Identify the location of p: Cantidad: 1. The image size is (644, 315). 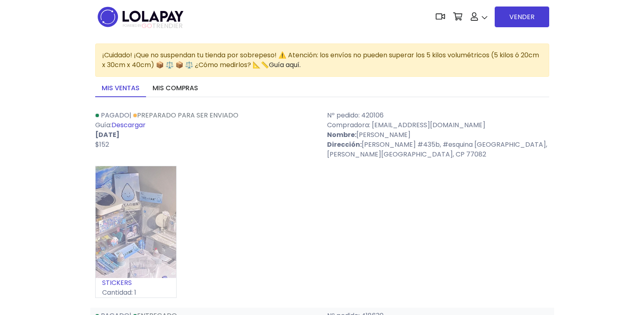
(136, 293).